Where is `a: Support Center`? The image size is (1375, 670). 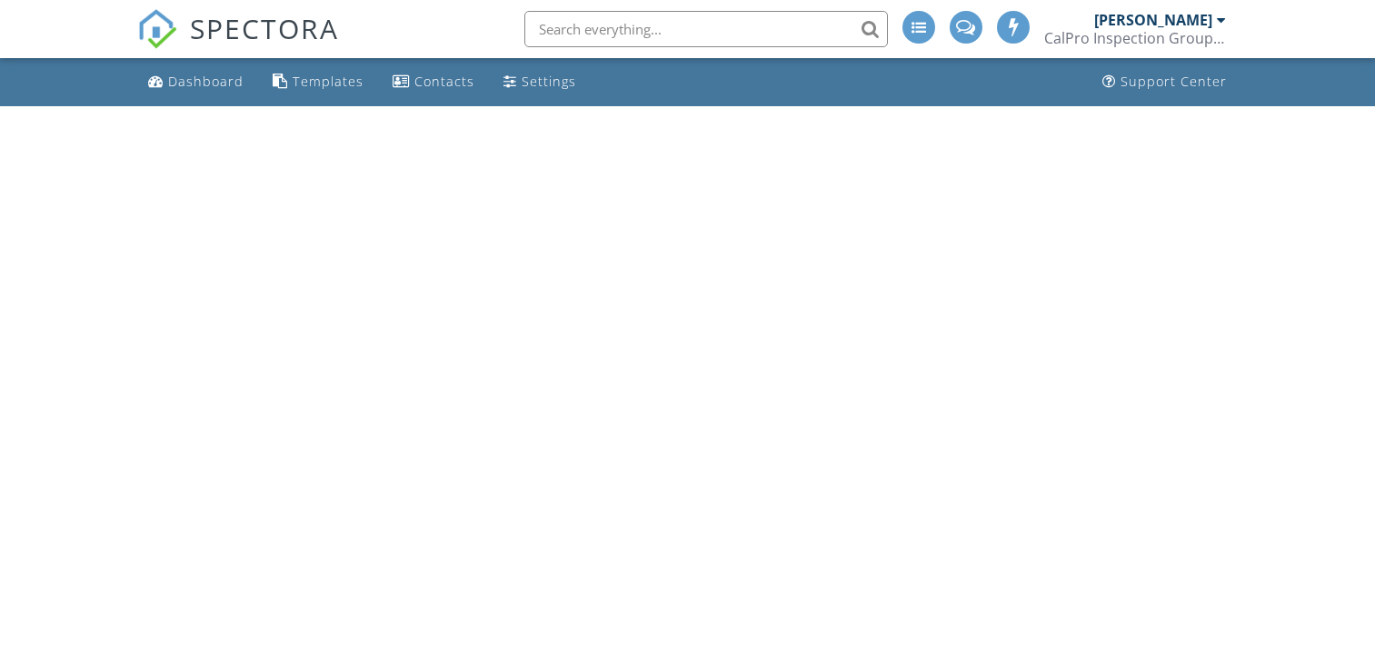
a: Support Center is located at coordinates (1164, 82).